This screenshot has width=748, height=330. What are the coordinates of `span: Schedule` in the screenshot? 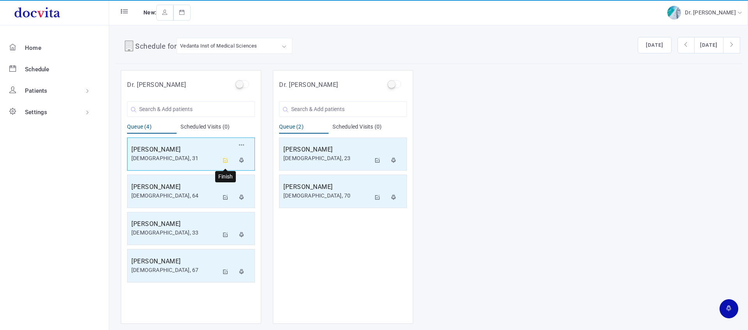 It's located at (37, 69).